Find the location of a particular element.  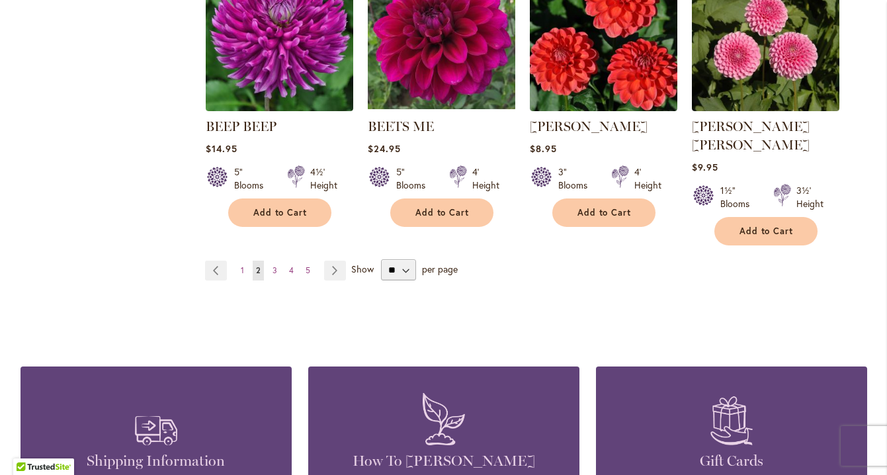

span: 1 is located at coordinates (242, 270).